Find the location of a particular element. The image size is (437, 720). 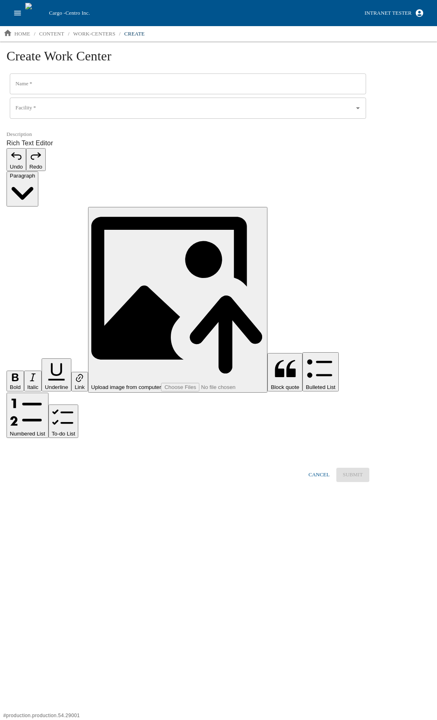

p: home is located at coordinates (22, 34).